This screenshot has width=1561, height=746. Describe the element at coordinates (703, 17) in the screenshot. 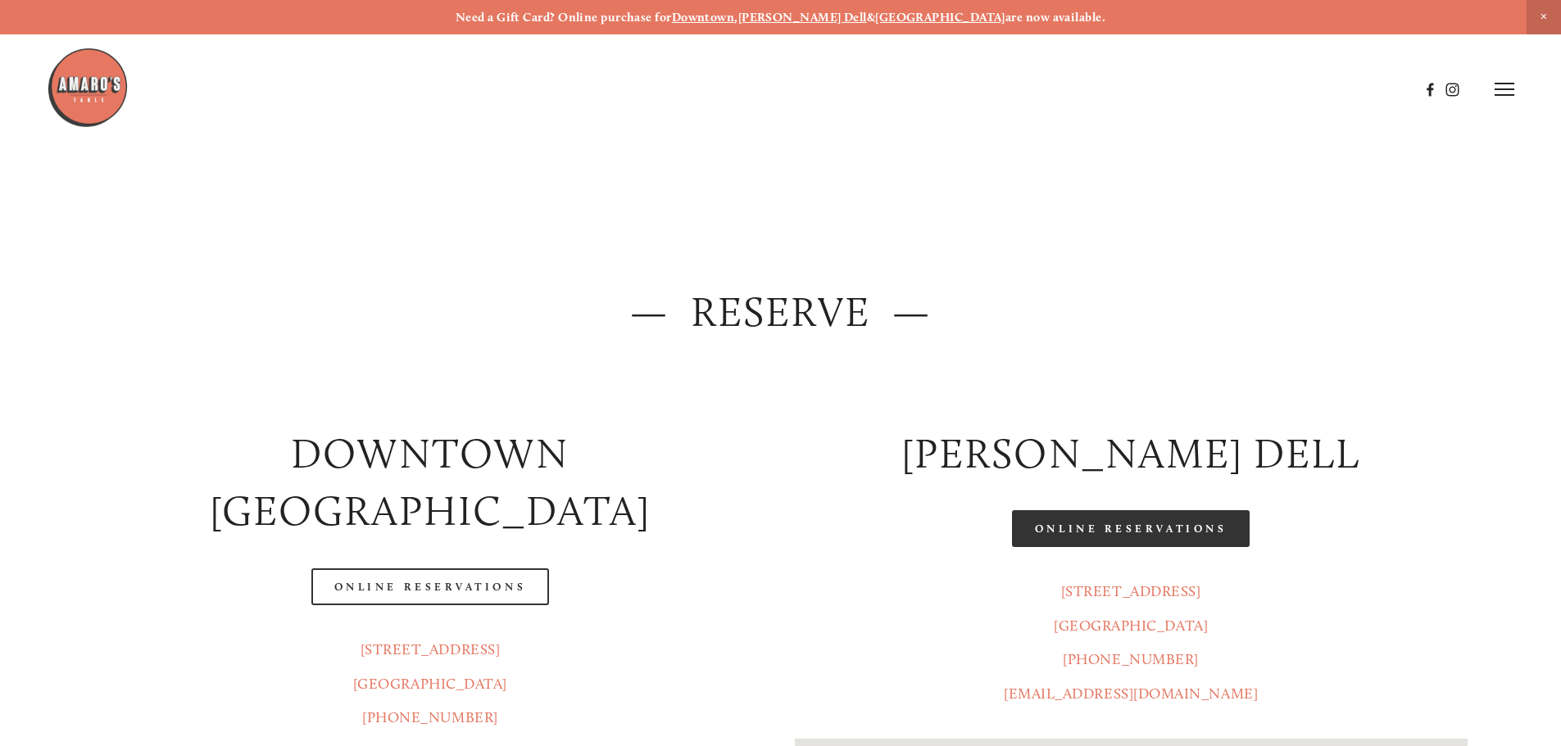

I see `strong: Downtown` at that location.